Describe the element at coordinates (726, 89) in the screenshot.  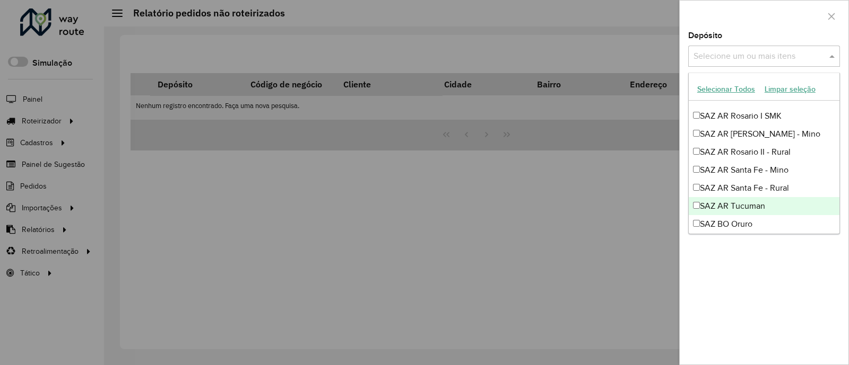
I see `button: Selecionar Todos` at that location.